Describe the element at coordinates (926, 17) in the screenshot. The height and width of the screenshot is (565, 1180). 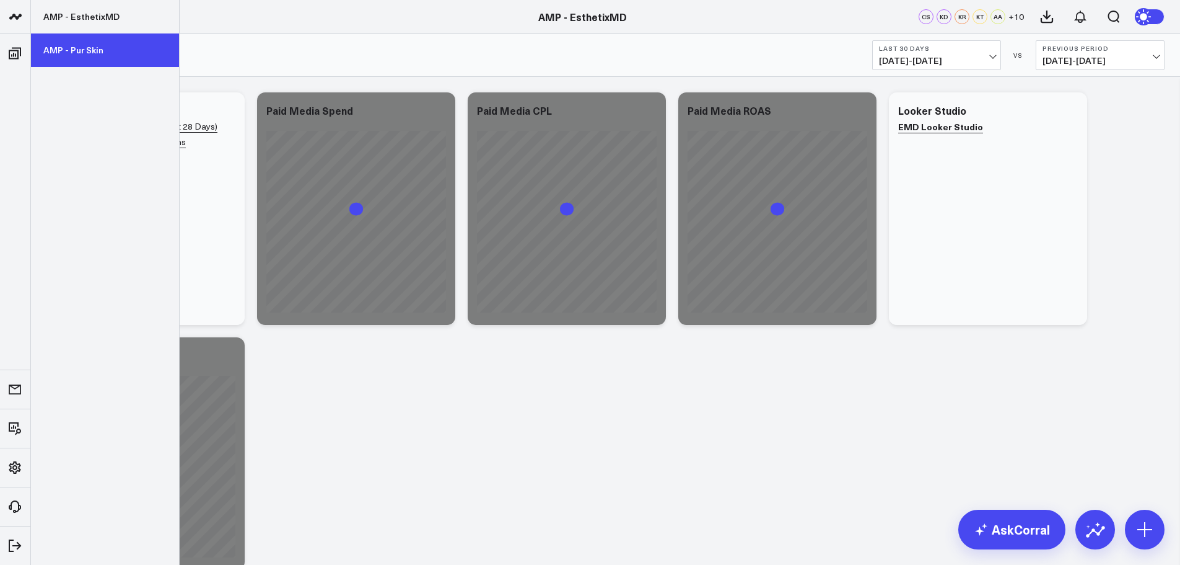
I see `div: CS` at that location.